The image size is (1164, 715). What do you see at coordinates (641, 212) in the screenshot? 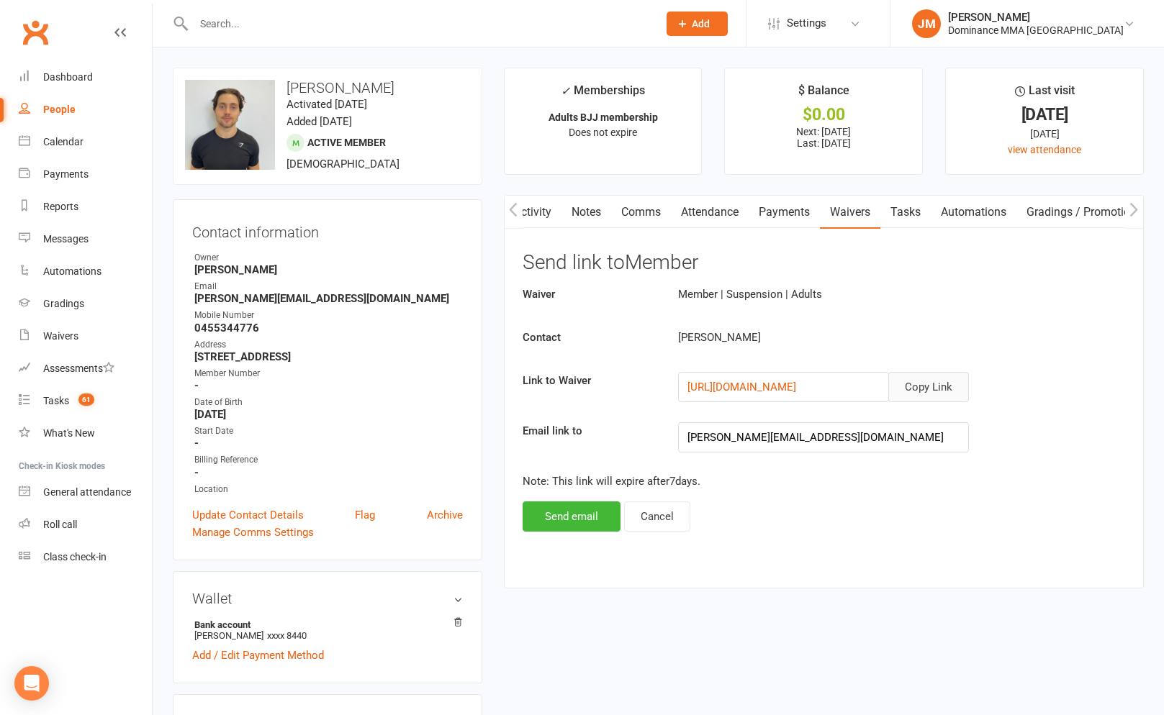
I see `a: Comms` at bounding box center [641, 212].